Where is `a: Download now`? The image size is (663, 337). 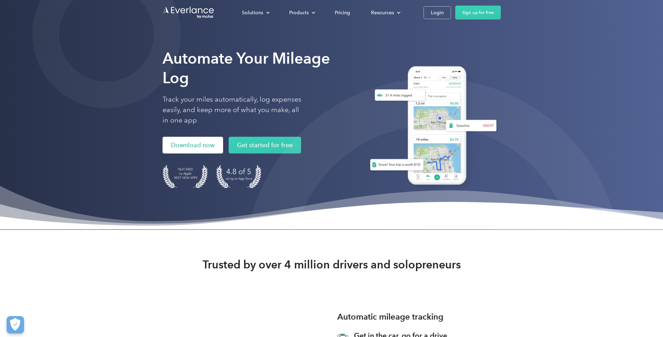
a: Download now is located at coordinates (193, 145).